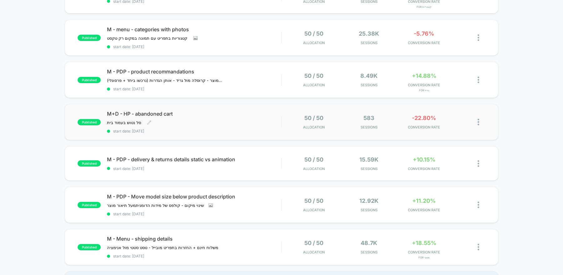 The image size is (563, 275). What do you see at coordinates (194, 197) in the screenshot?
I see `span: M - PDP - Move model size below product description` at bounding box center [194, 197].